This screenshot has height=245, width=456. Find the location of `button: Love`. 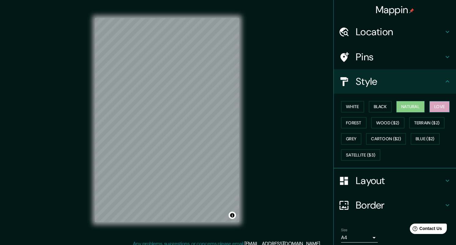

button: Love is located at coordinates (440, 106).